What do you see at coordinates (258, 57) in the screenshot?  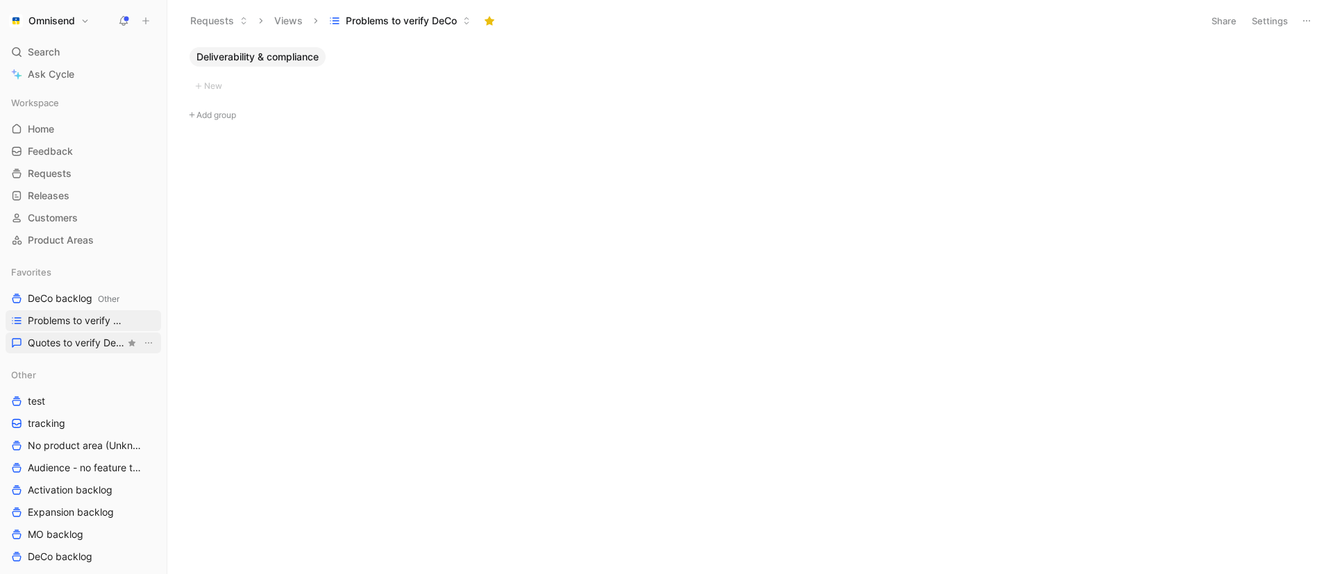 I see `button: Deliverability & compliance` at bounding box center [258, 57].